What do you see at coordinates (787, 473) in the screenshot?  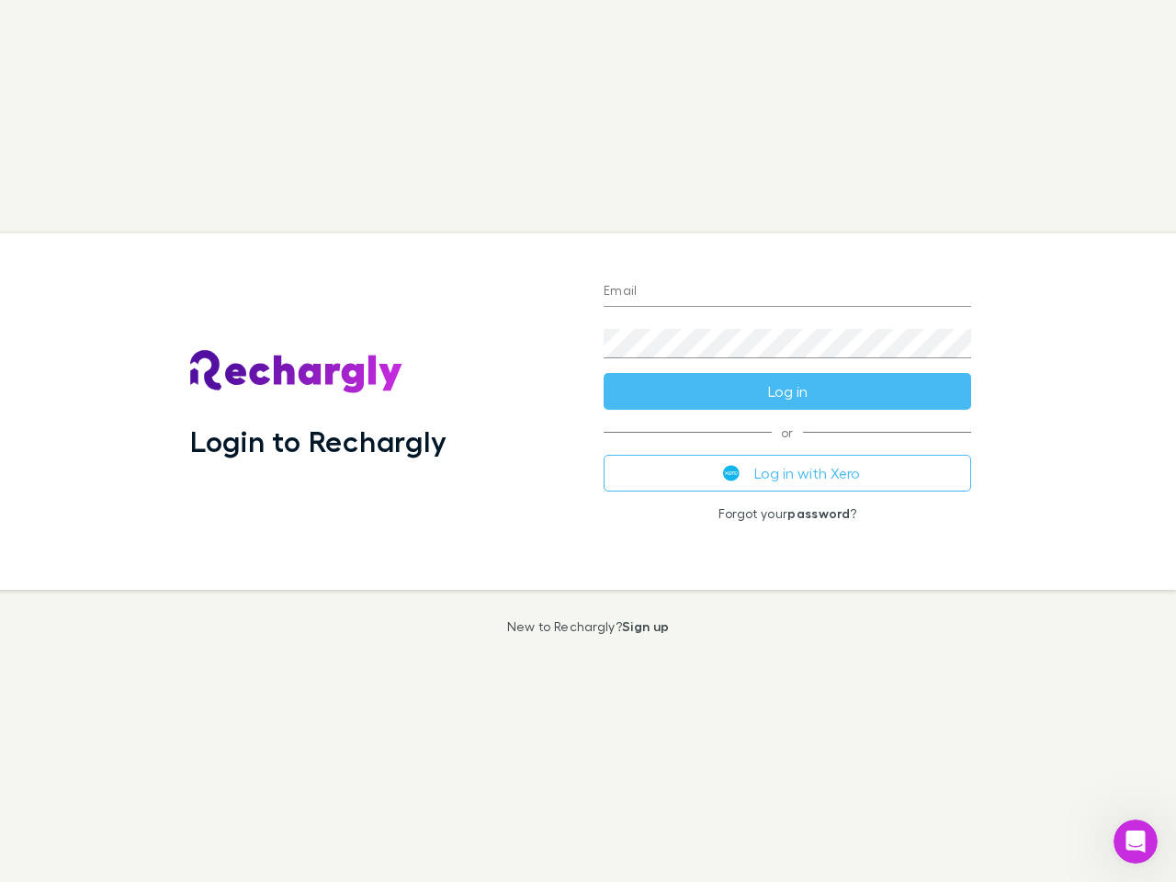 I see `button: Log in with Xero` at bounding box center [787, 473].